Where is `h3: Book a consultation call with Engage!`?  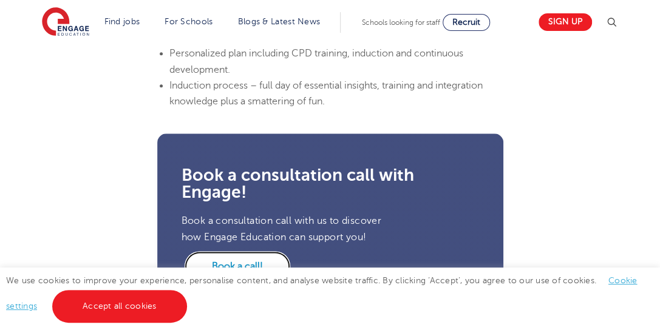 h3: Book a consultation call with Engage! is located at coordinates (330, 184).